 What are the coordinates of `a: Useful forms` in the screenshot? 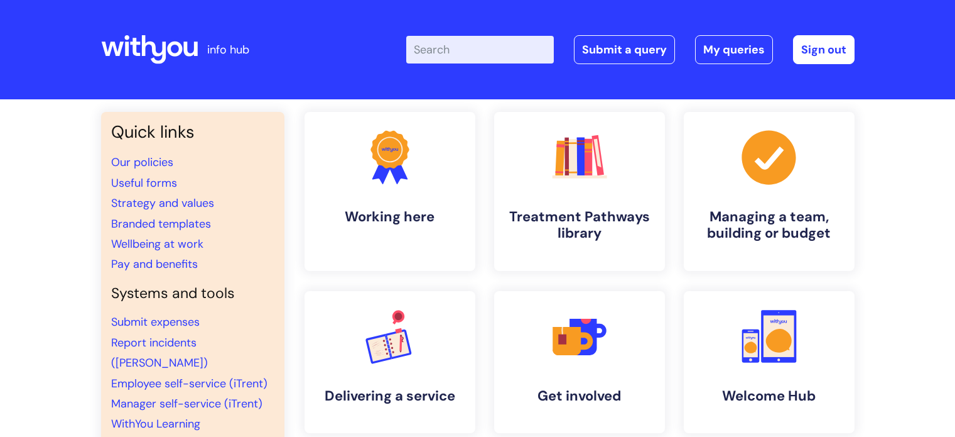 It's located at (144, 183).